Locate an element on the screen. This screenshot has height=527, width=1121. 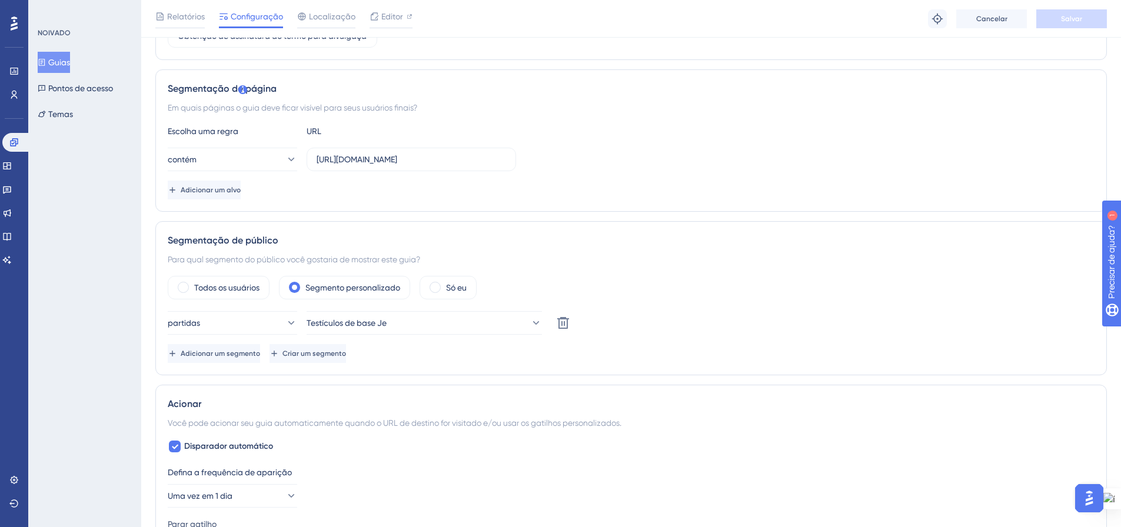
button: Cancelar is located at coordinates (992, 19).